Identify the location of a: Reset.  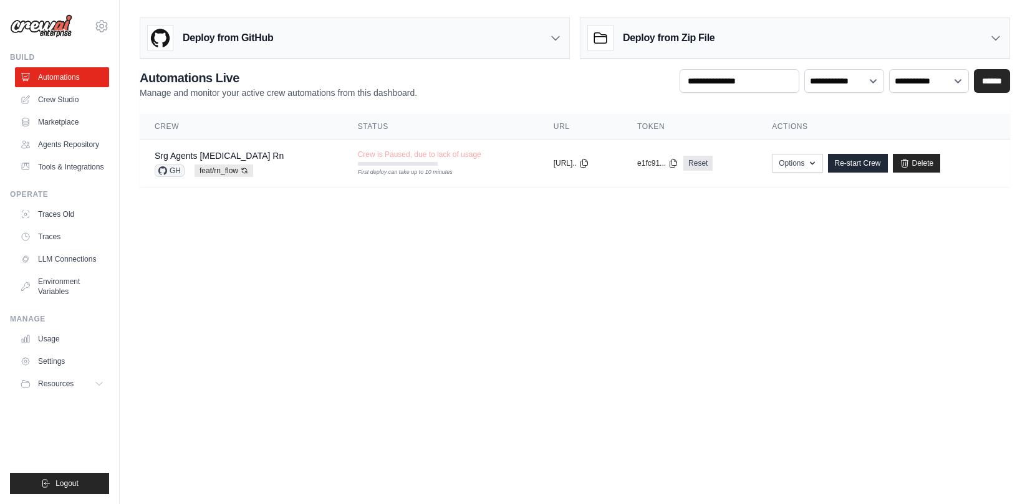
(698, 163).